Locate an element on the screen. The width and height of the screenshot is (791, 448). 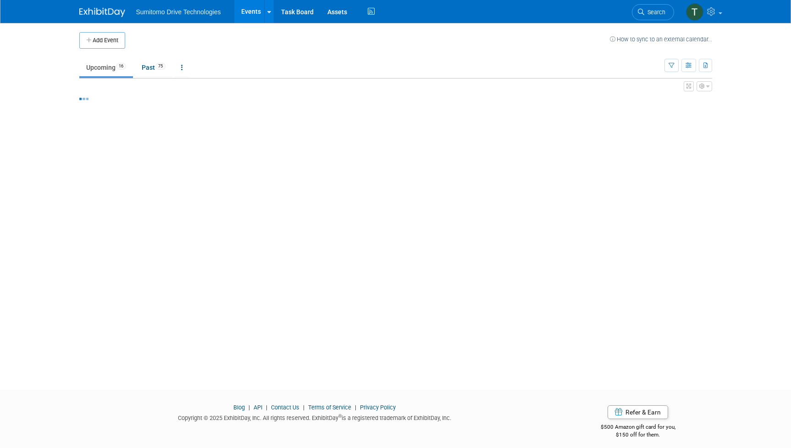
span: Search is located at coordinates (655, 12).